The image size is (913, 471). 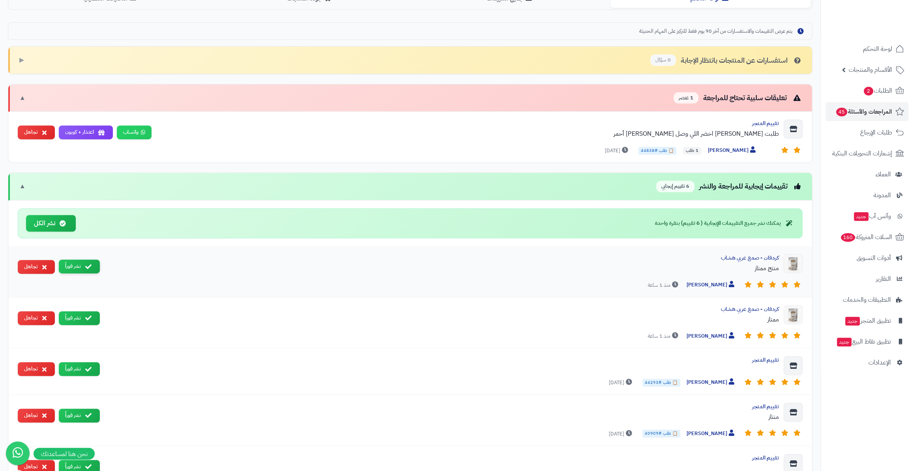 I want to click on a: طلبات الإرجاع, so click(x=867, y=133).